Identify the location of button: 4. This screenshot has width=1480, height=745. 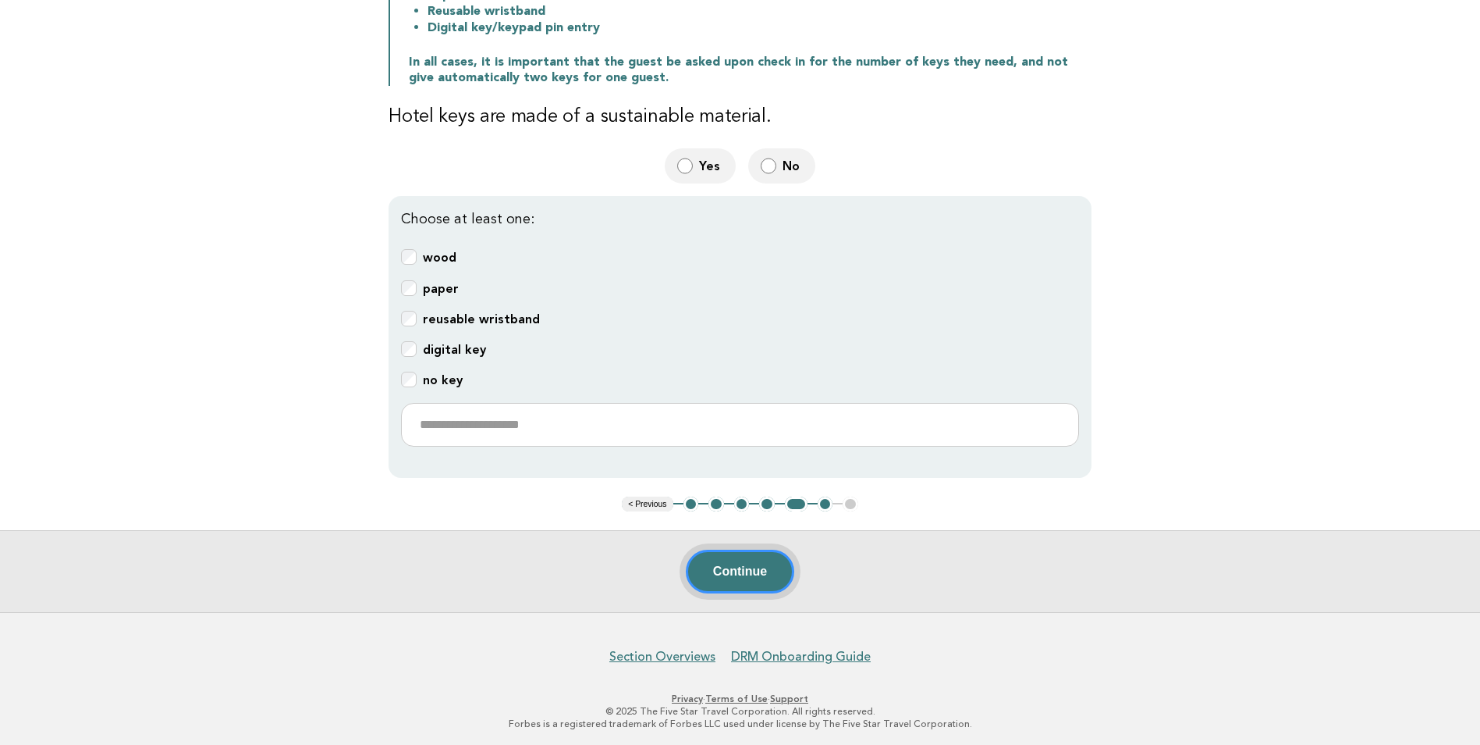
(767, 504).